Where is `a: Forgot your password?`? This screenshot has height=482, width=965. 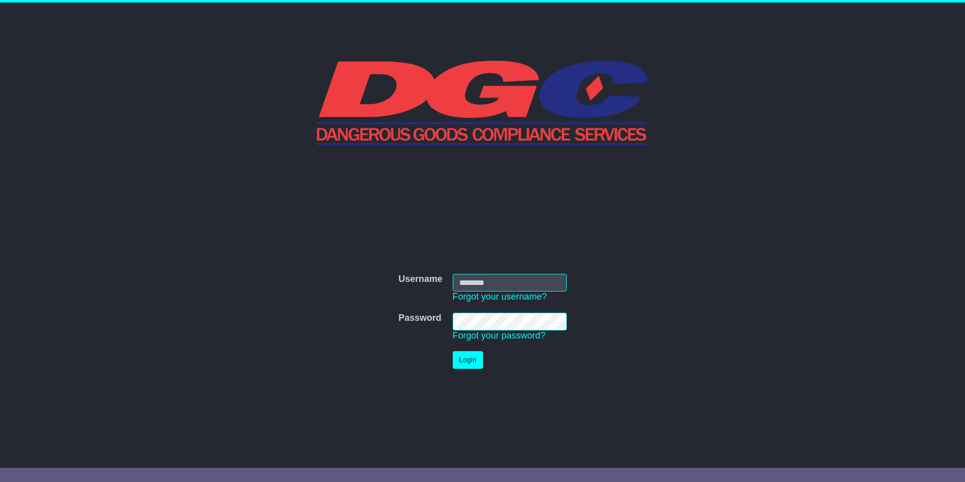 a: Forgot your password? is located at coordinates (499, 335).